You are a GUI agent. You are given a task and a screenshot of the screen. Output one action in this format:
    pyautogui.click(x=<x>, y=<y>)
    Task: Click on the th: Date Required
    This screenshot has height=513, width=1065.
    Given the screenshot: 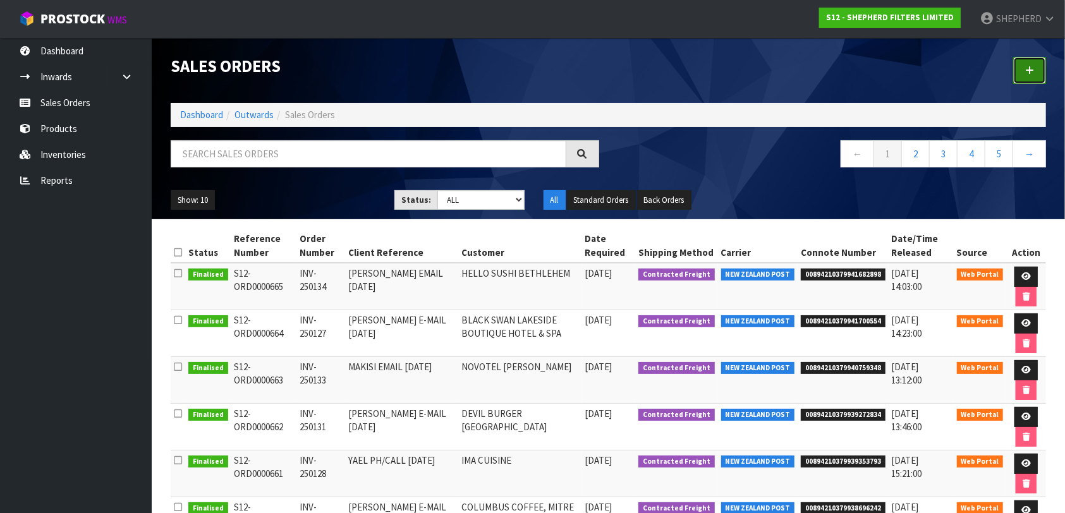 What is the action you would take?
    pyautogui.click(x=609, y=246)
    